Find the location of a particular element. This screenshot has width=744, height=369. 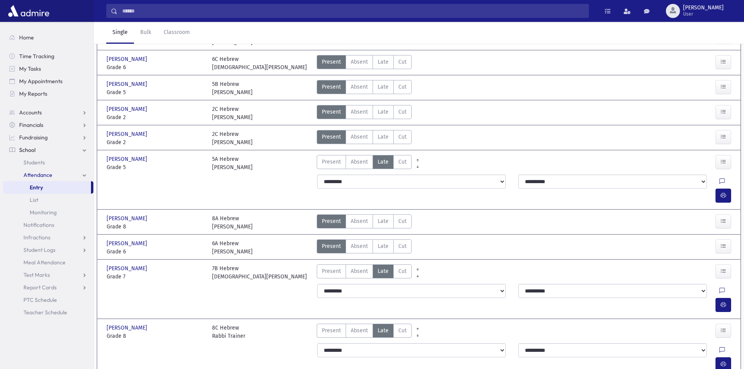

a: List is located at coordinates (48, 200).